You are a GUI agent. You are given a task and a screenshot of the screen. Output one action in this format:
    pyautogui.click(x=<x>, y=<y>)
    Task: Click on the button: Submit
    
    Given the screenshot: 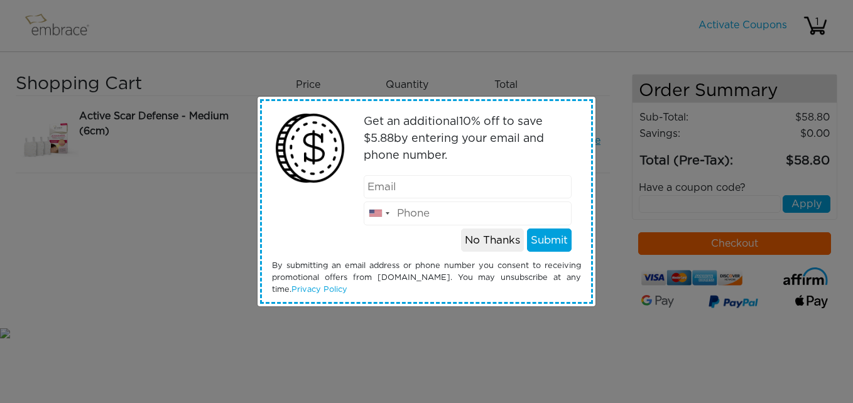 What is the action you would take?
    pyautogui.click(x=549, y=241)
    